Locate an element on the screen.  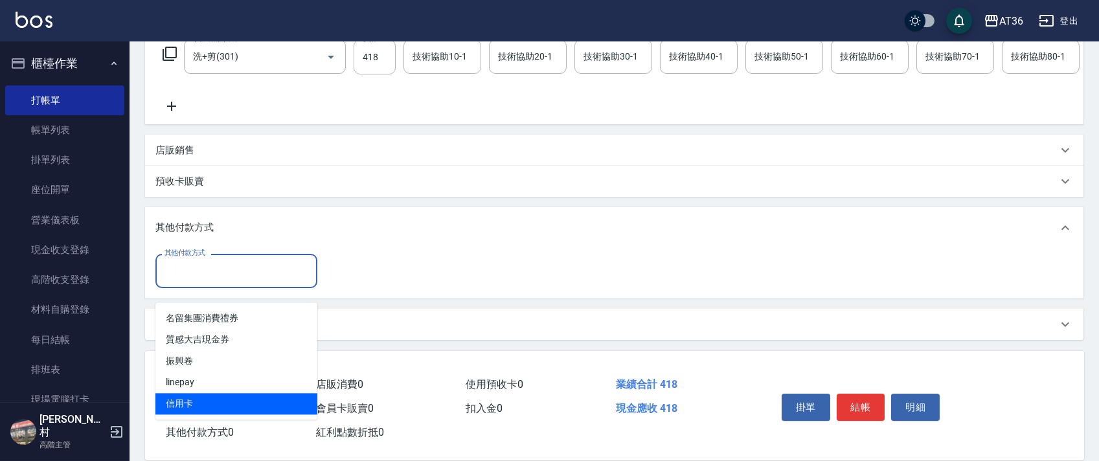
span: 現金應收 418 is located at coordinates (646, 408).